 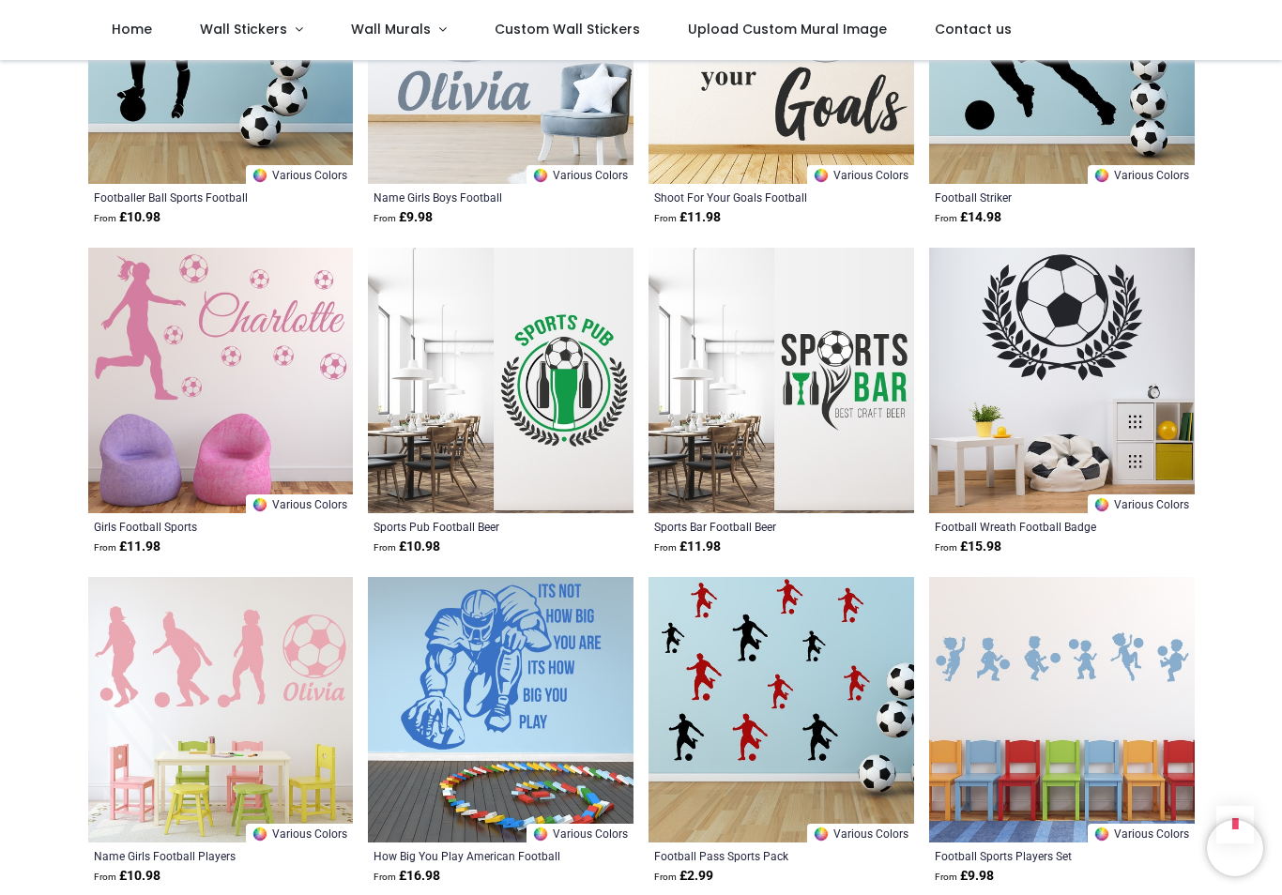 I want to click on span: Wall Murals, so click(x=390, y=29).